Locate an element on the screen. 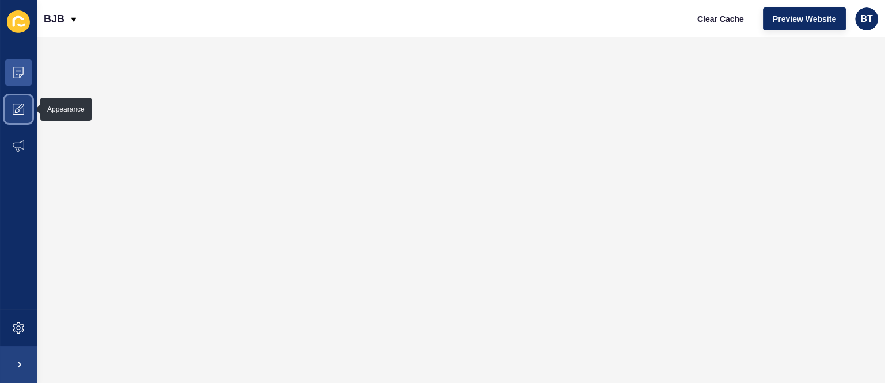 This screenshot has height=383, width=885. span: Clear Cache is located at coordinates (720, 19).